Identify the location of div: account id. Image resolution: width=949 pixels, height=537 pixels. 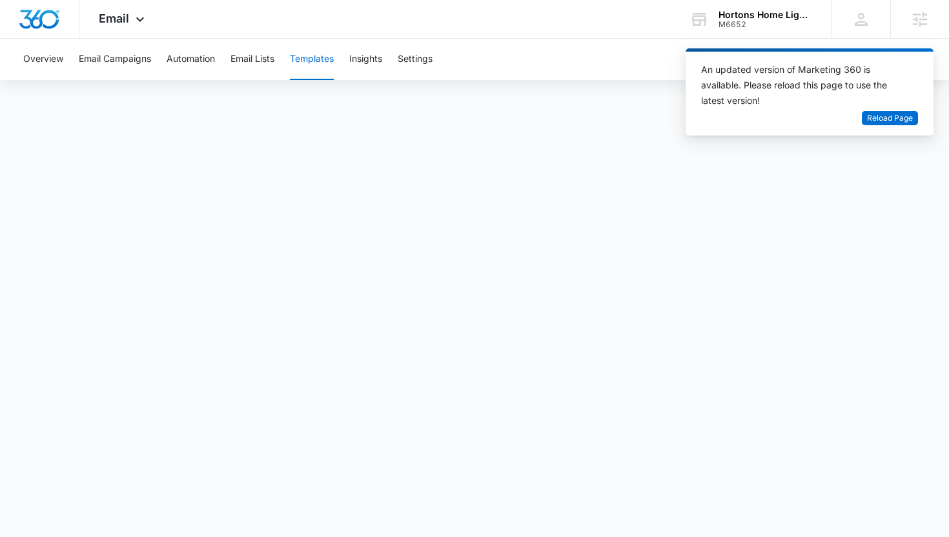
(766, 25).